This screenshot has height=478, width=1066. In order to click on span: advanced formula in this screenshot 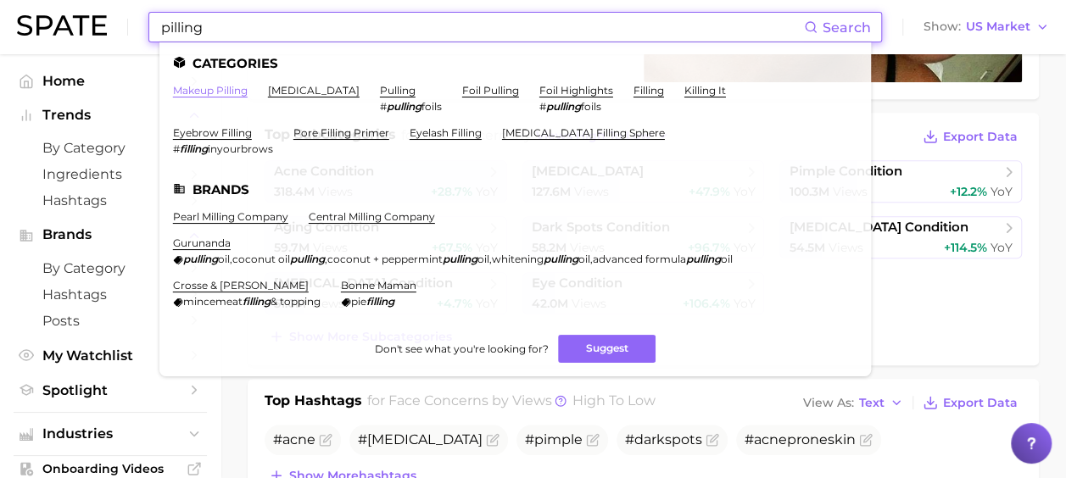, I will do `click(639, 259)`.